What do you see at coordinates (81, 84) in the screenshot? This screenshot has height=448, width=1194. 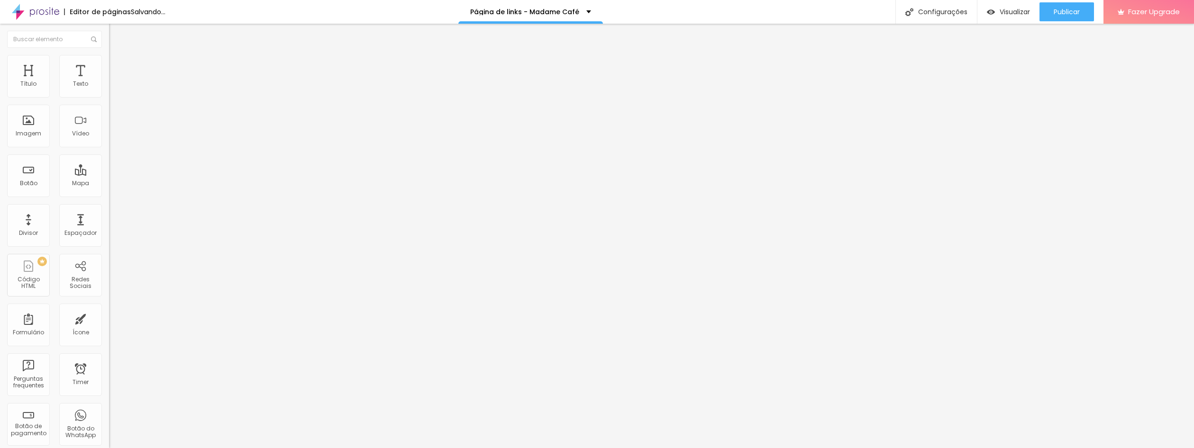 I see `div: Texto` at bounding box center [81, 84].